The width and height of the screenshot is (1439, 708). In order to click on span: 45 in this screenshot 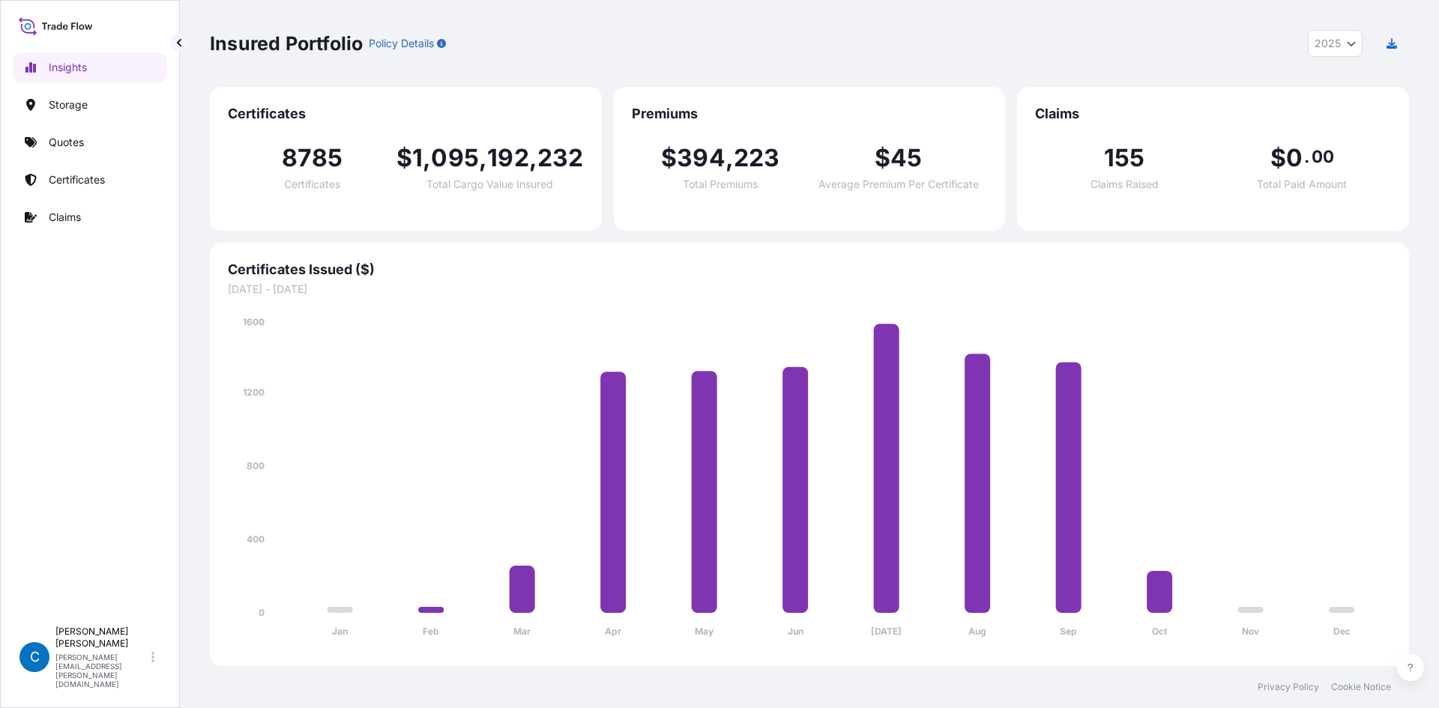, I will do `click(906, 158)`.